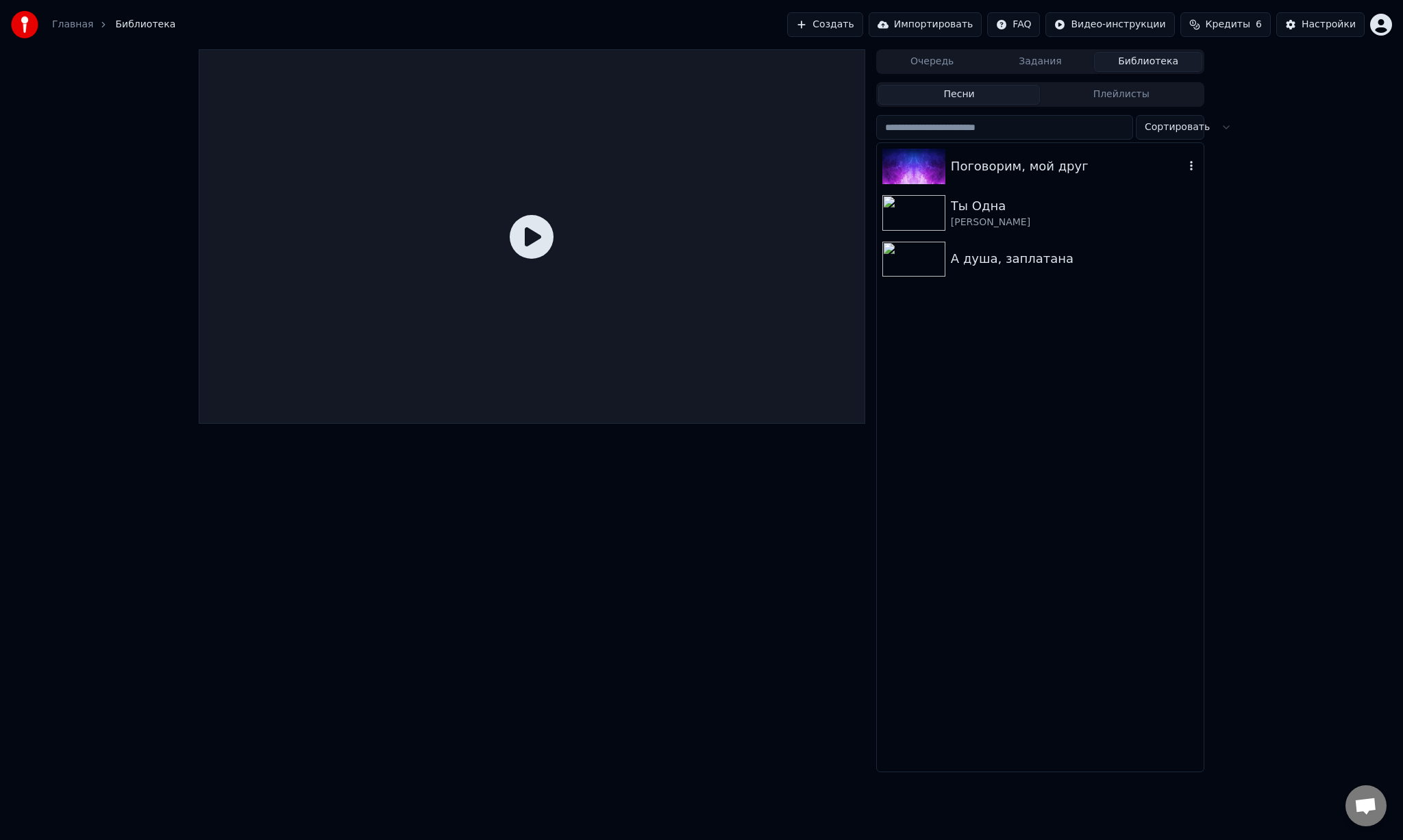 This screenshot has height=840, width=1403. What do you see at coordinates (1258, 24) in the screenshot?
I see `span: 6` at bounding box center [1258, 24].